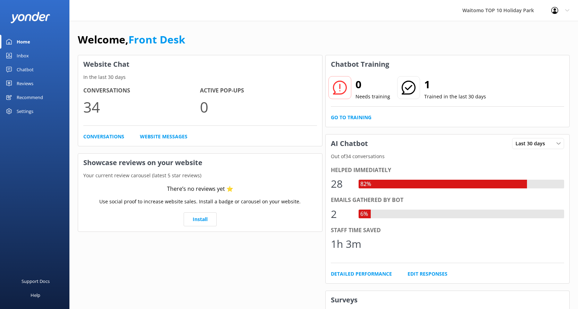 The width and height of the screenshot is (578, 309). I want to click on div: 2, so click(341, 214).